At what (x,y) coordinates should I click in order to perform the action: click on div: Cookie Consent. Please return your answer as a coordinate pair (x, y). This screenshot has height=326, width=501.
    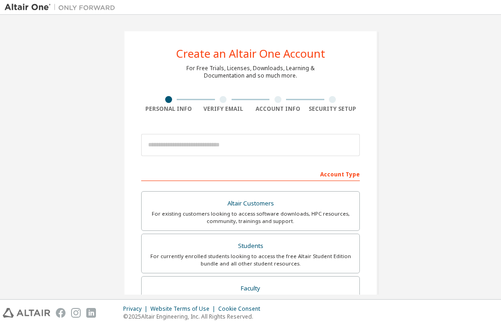
    Looking at the image, I should click on (242, 308).